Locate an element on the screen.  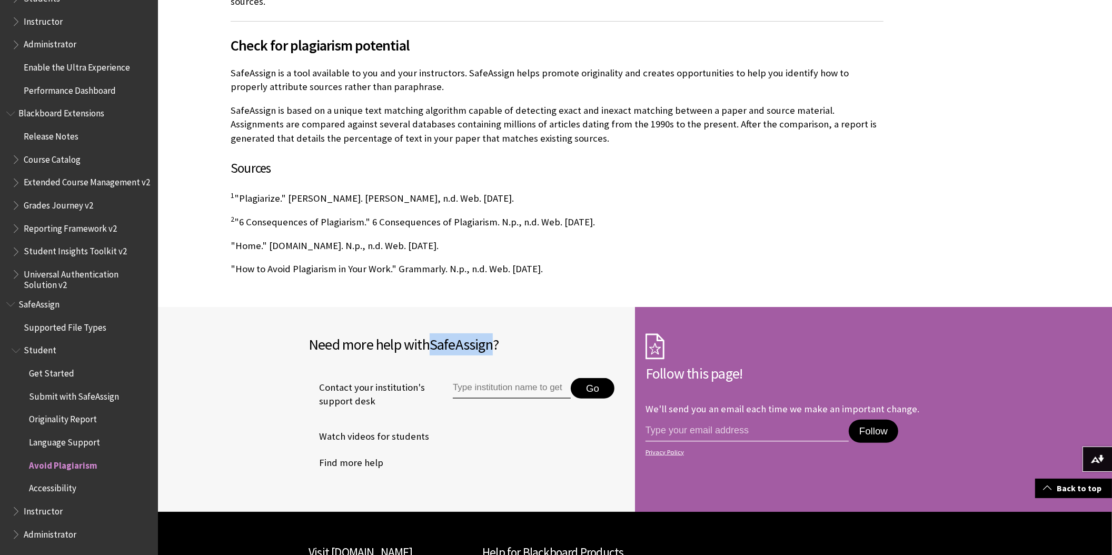
span: Blackboard Extensions is located at coordinates (61, 112).